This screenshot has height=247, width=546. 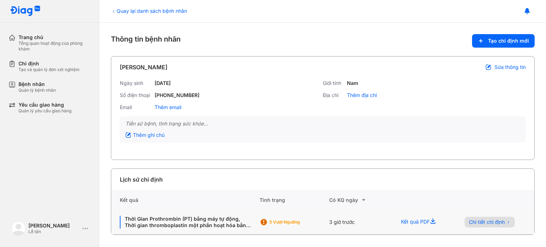 I want to click on div: Email, so click(x=136, y=107).